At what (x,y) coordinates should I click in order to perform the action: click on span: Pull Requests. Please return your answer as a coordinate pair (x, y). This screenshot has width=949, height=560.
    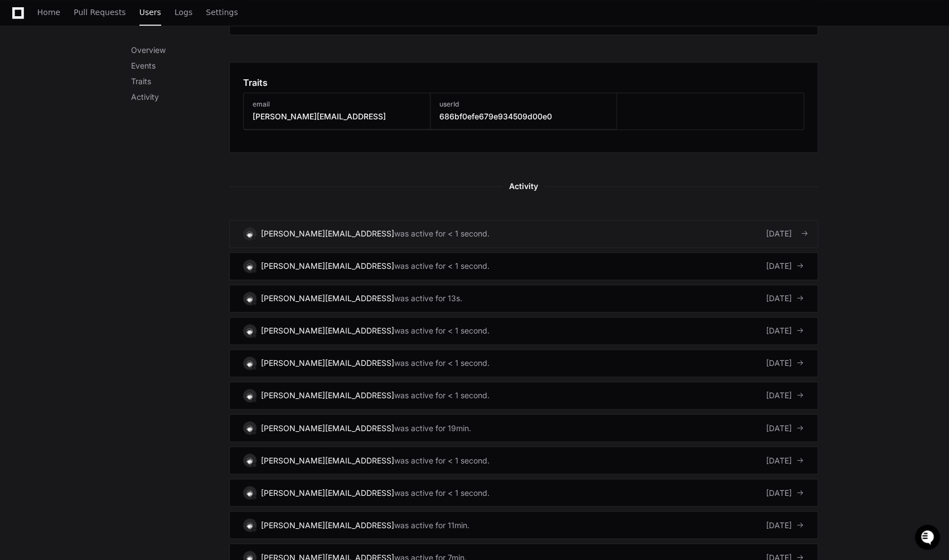
    Looking at the image, I should click on (99, 12).